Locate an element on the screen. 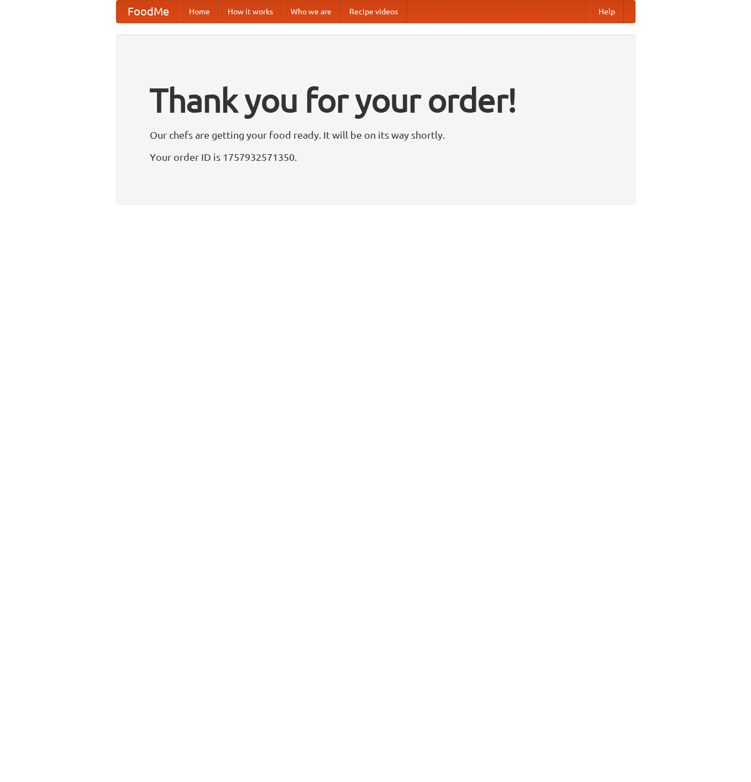 Image resolution: width=751 pixels, height=782 pixels. p: Your order ID is 1757932571350. is located at coordinates (376, 157).